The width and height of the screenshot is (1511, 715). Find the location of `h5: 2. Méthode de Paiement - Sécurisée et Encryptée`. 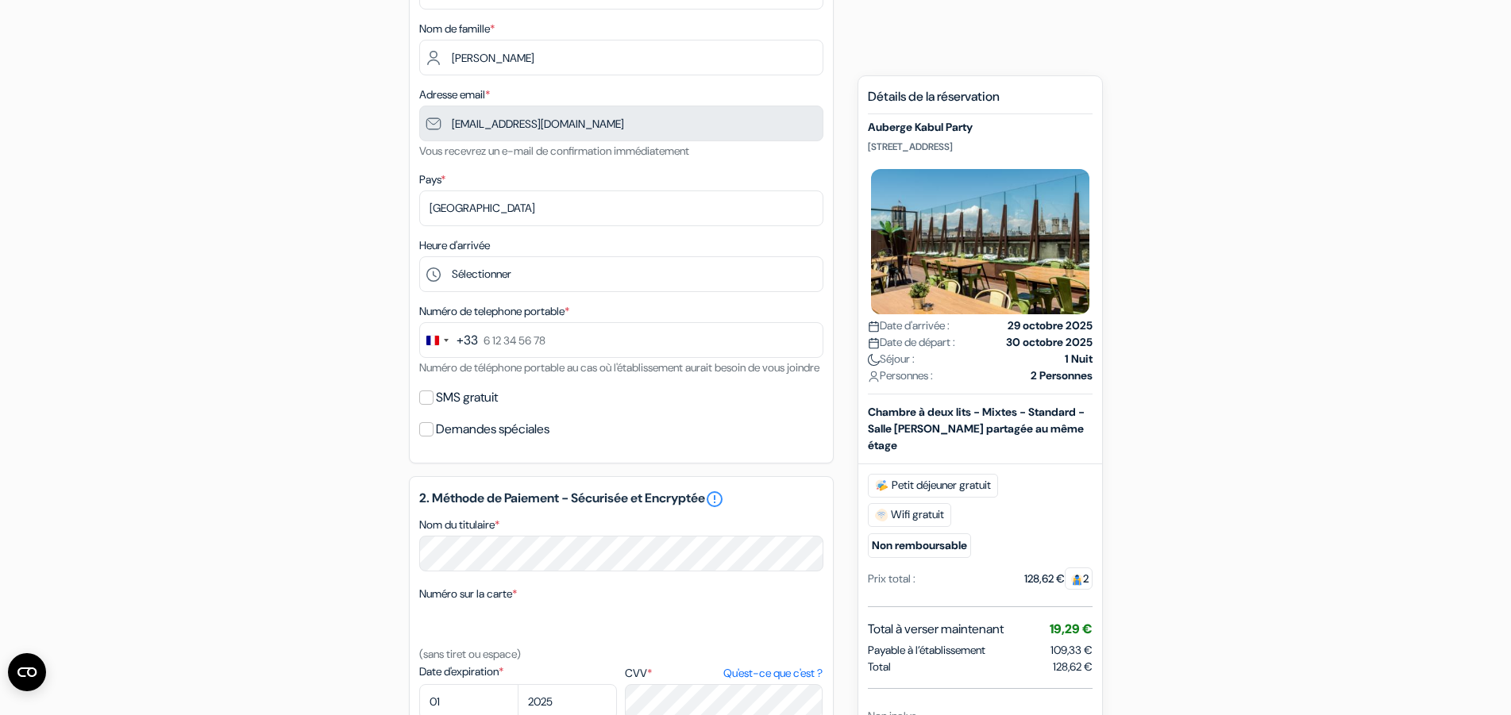

h5: 2. Méthode de Paiement - Sécurisée et Encryptée is located at coordinates (621, 499).